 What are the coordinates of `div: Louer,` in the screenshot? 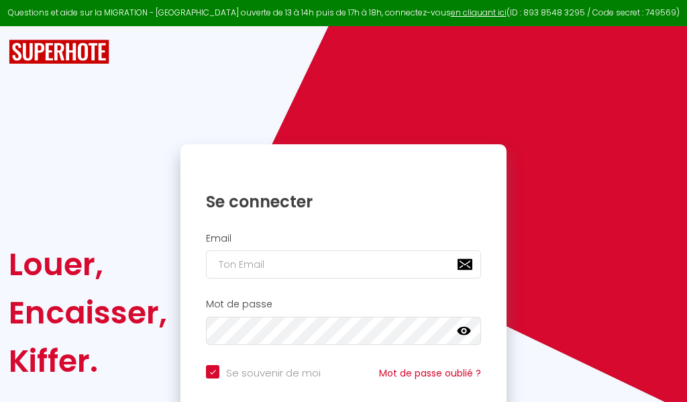 It's located at (88, 265).